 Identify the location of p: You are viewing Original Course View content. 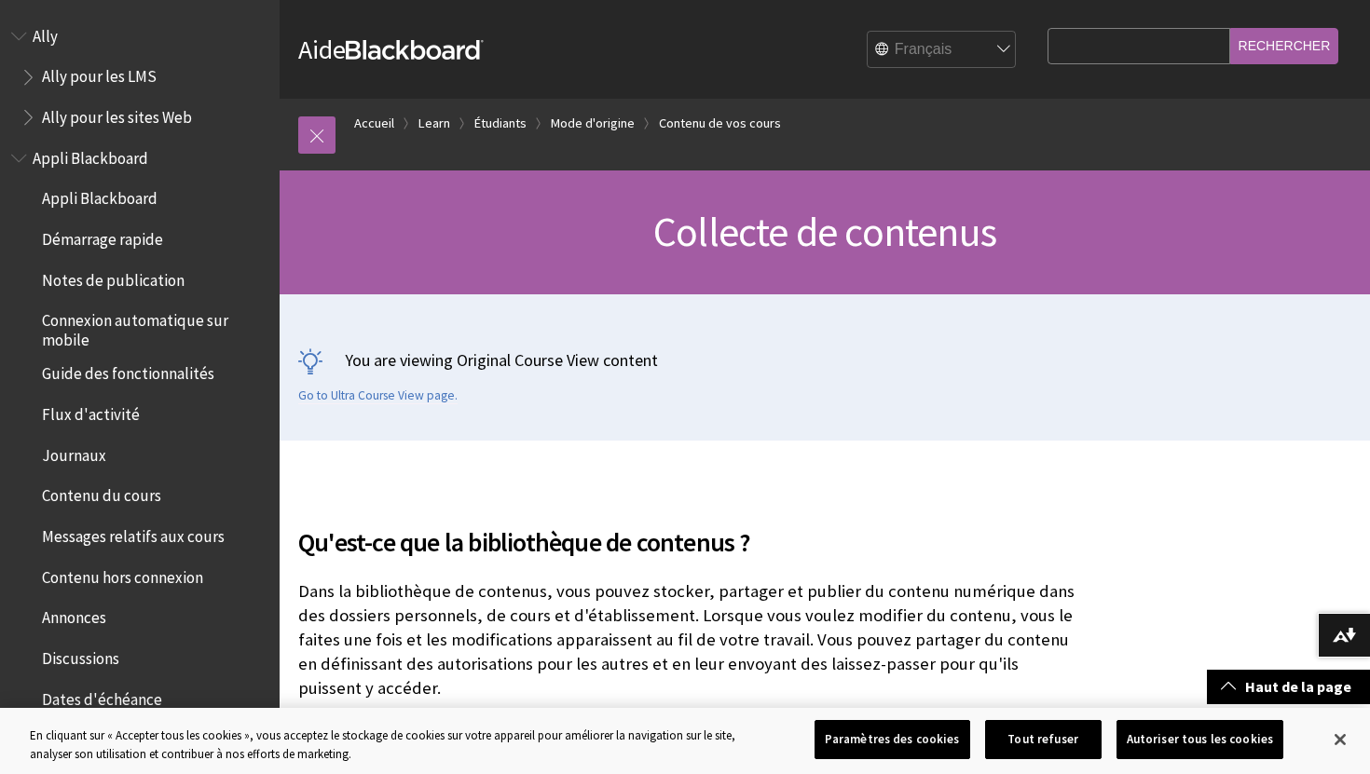
(825, 360).